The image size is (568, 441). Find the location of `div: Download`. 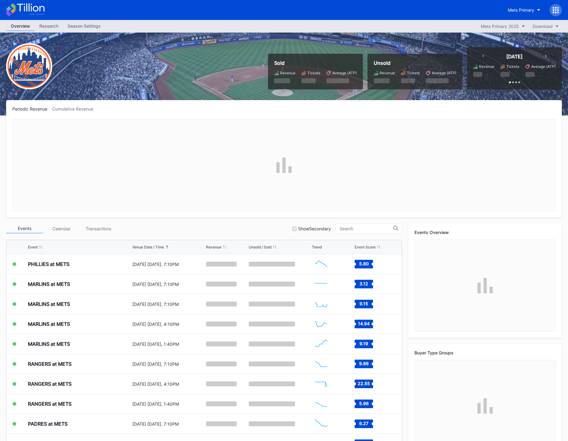

div: Download is located at coordinates (542, 26).